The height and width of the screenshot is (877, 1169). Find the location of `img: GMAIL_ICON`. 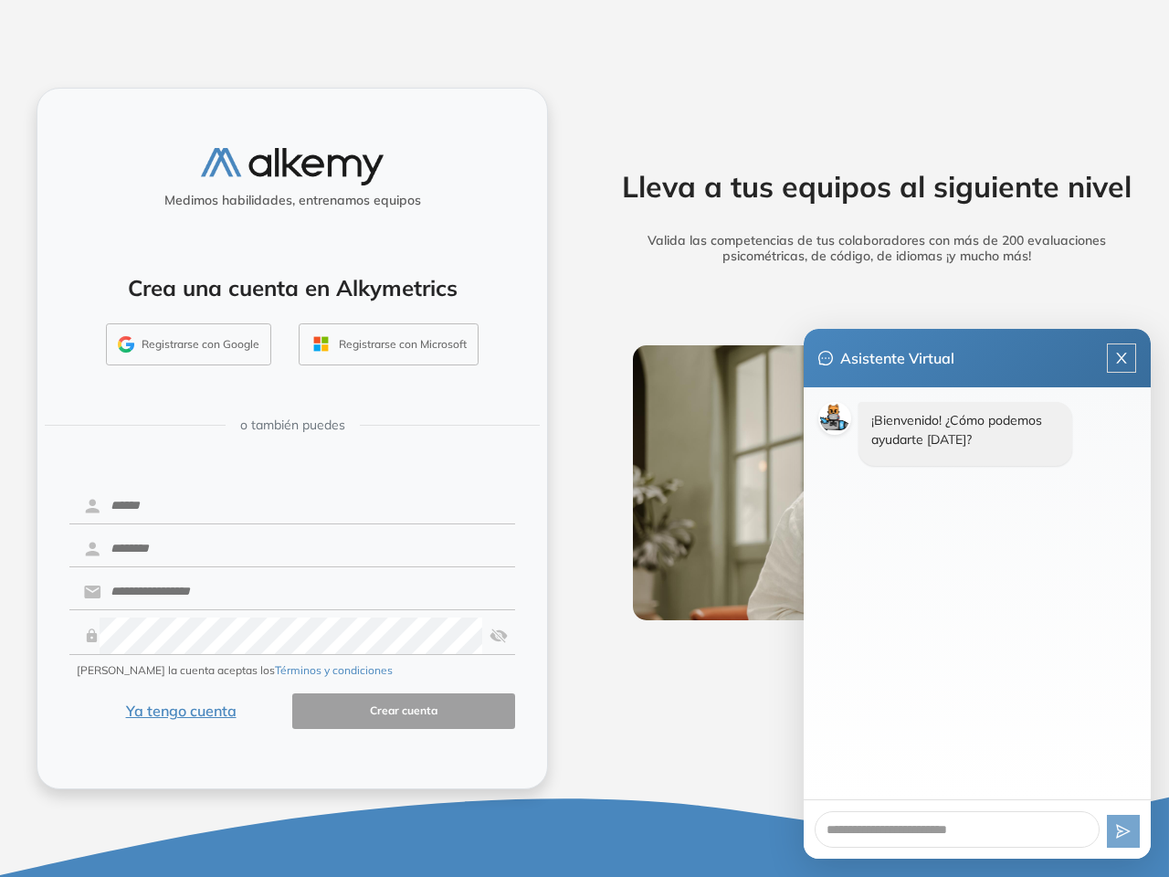

img: GMAIL_ICON is located at coordinates (126, 344).